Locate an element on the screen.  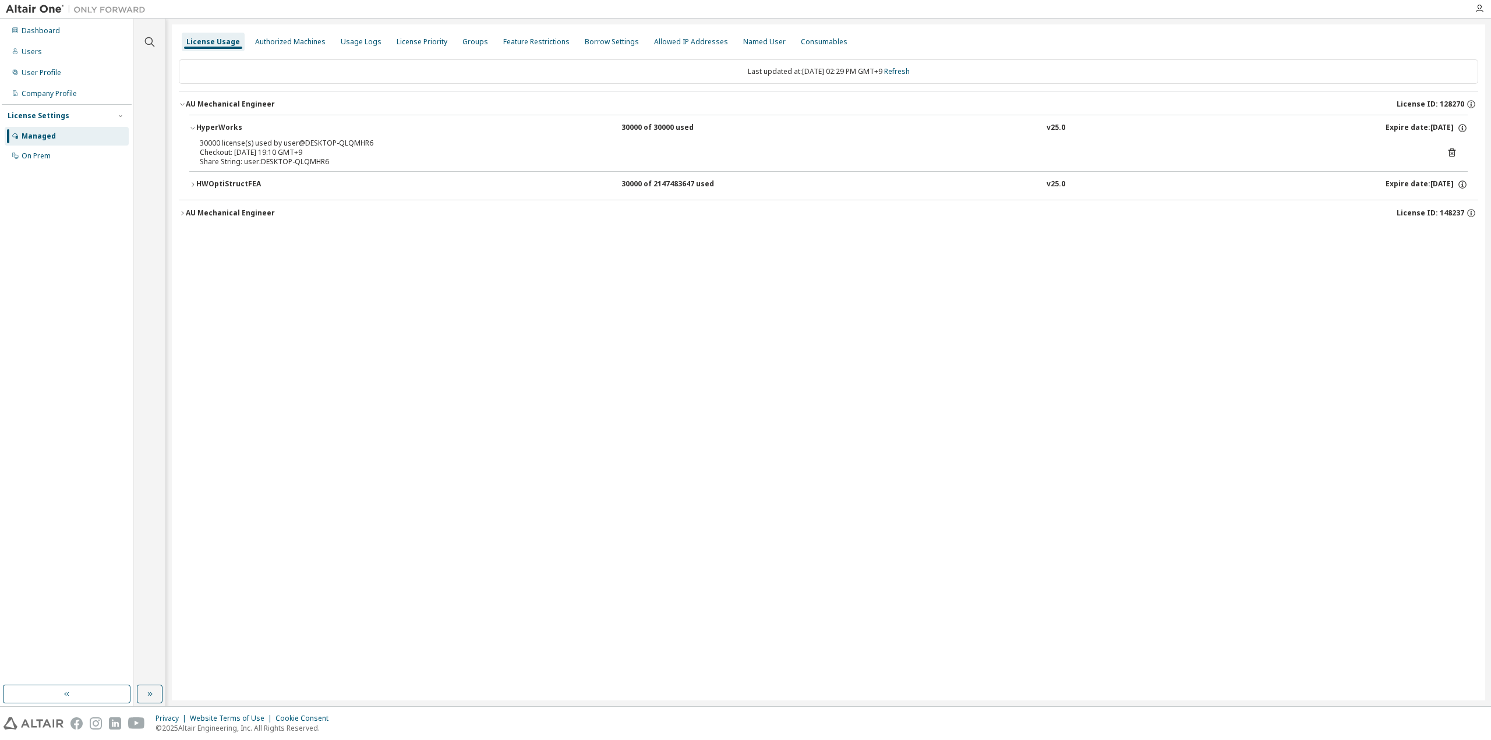
div: Cookie Consent is located at coordinates (305, 719).